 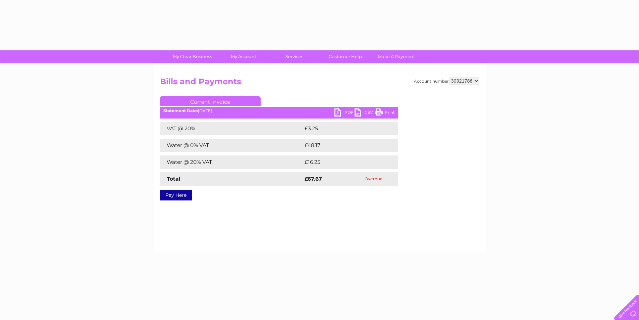 I want to click on a: My Account, so click(x=243, y=56).